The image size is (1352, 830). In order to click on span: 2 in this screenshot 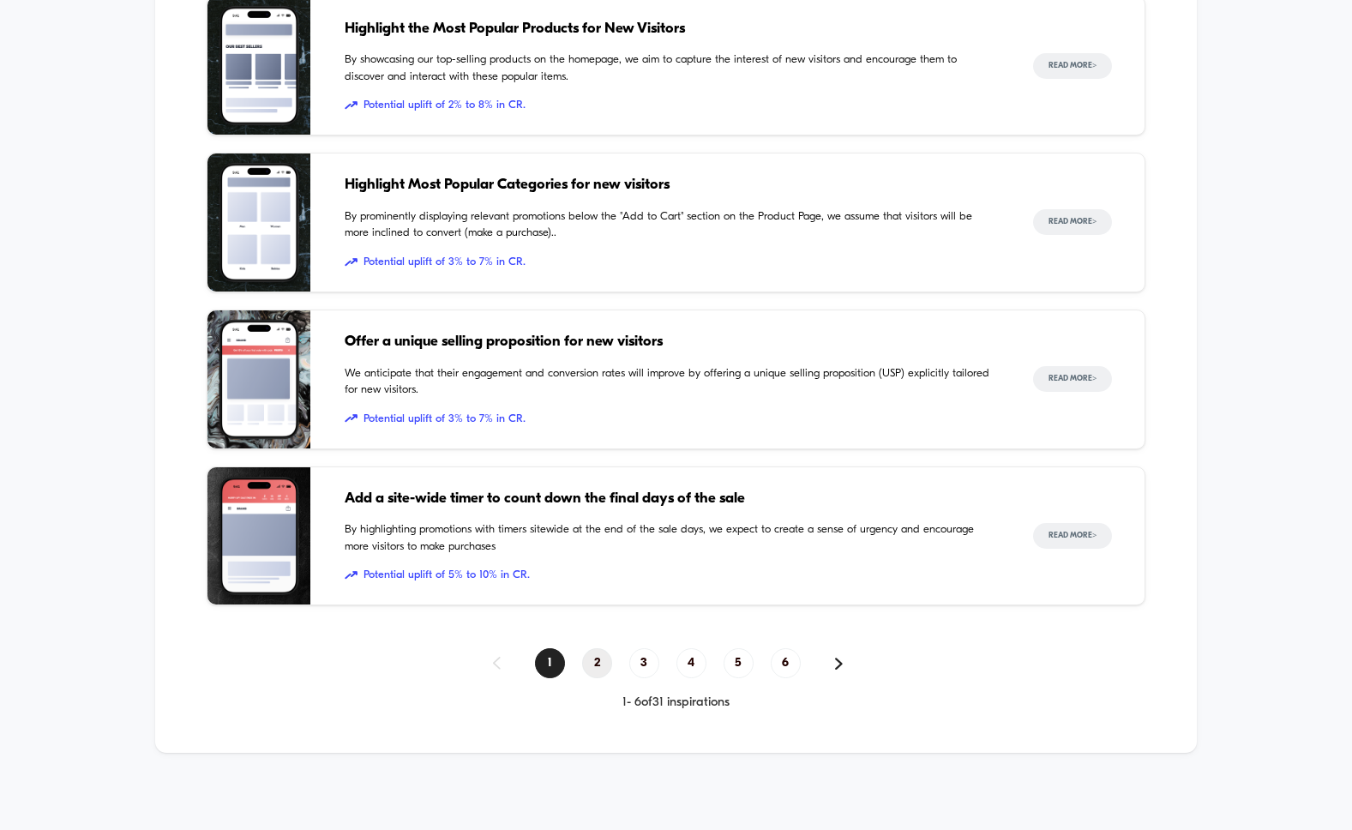, I will do `click(597, 663)`.